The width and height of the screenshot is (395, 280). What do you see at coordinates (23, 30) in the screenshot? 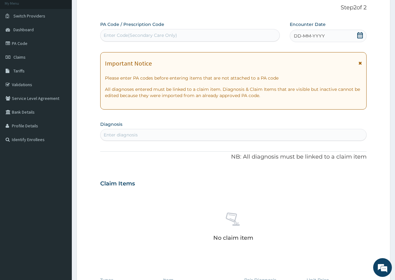
I see `span: Dashboard` at bounding box center [23, 30].